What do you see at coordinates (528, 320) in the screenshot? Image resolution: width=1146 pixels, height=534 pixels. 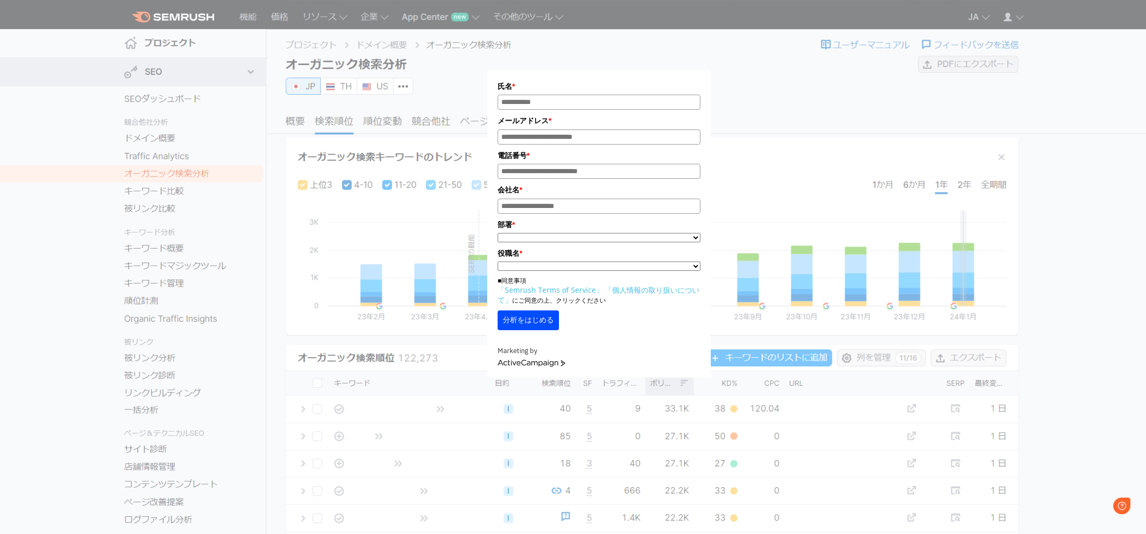 I see `button: 分析をはじめる` at bounding box center [528, 320].